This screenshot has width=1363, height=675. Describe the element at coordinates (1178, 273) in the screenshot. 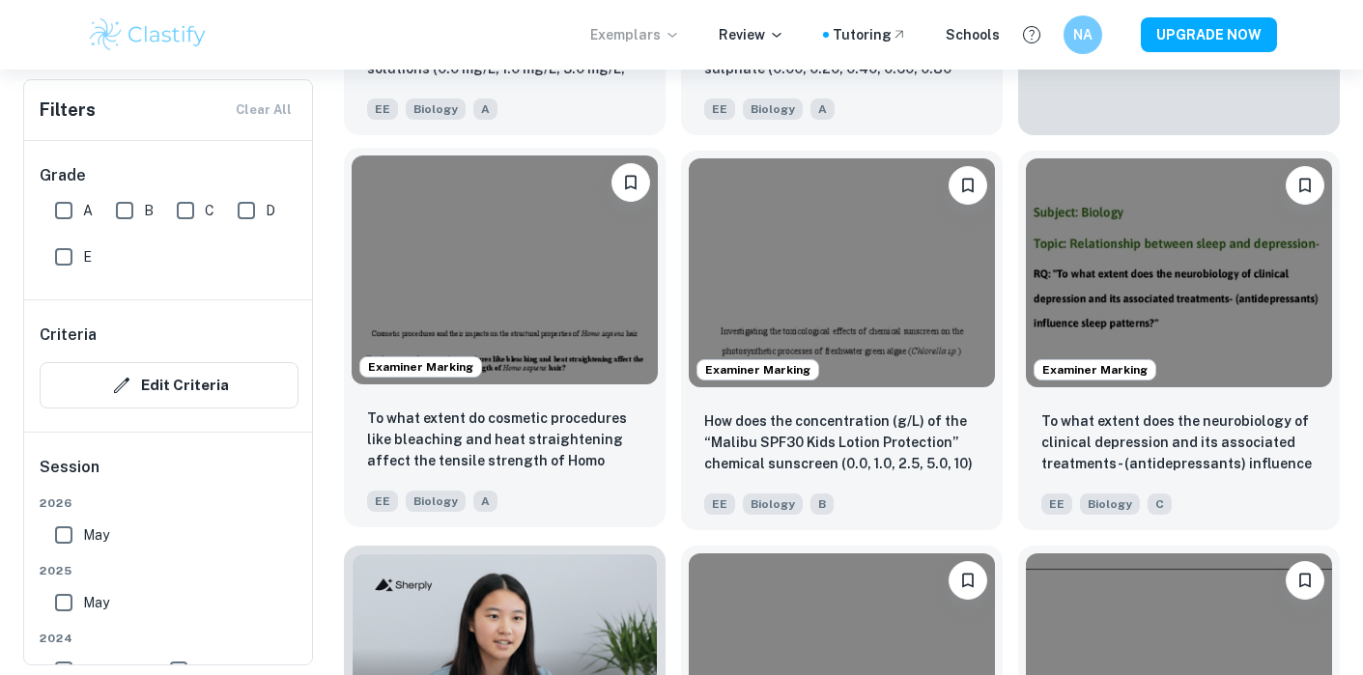

I see `img: Biology EE example thumbnail: To what extent does the neurobiology of` at that location.